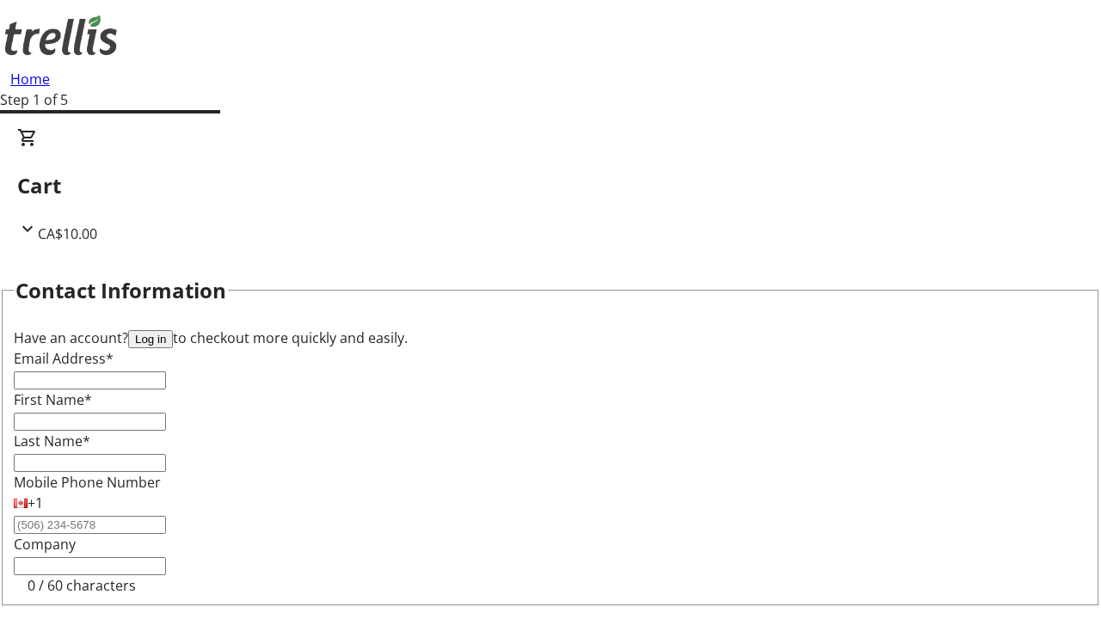 The image size is (1101, 619). Describe the element at coordinates (45, 545) in the screenshot. I see `label: Company` at that location.